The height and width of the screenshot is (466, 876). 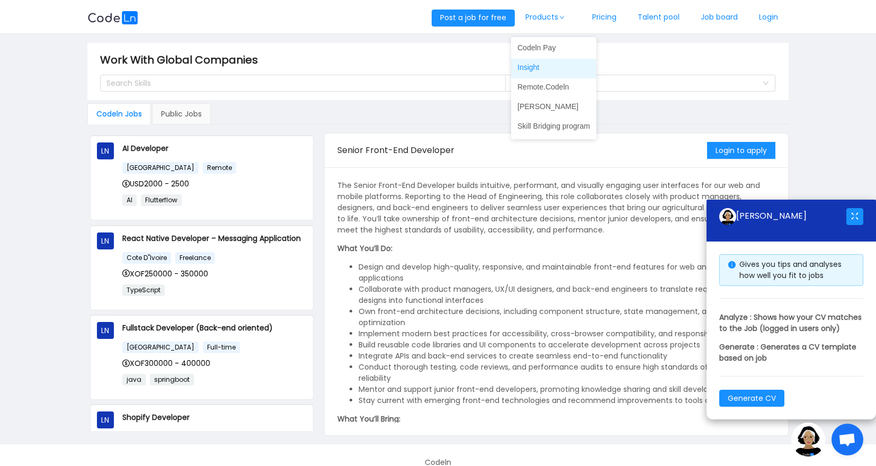 I want to click on span: Freelance, so click(x=195, y=258).